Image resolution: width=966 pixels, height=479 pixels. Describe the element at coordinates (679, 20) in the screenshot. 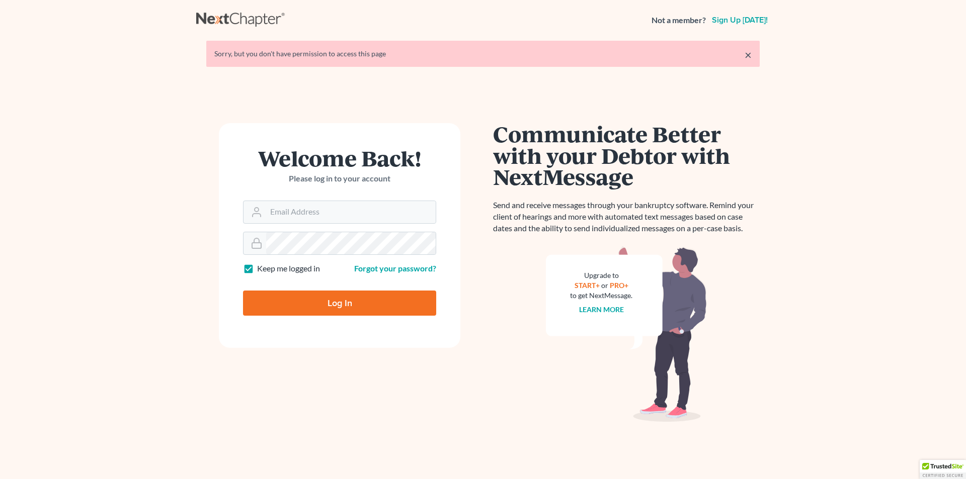

I see `strong: Not a member?` at that location.